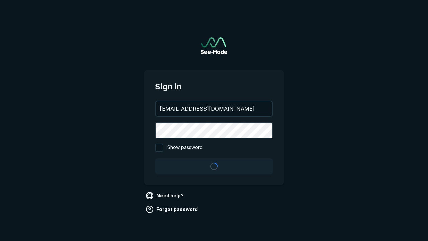  Describe the element at coordinates (214, 45) in the screenshot. I see `a: Go to sign in` at that location.